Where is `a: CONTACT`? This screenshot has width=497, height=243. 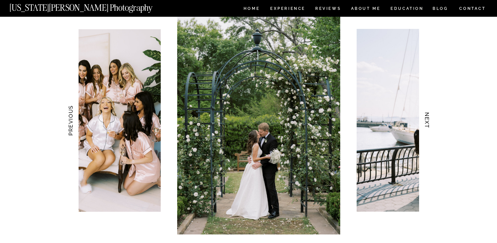
a: CONTACT is located at coordinates (472, 9).